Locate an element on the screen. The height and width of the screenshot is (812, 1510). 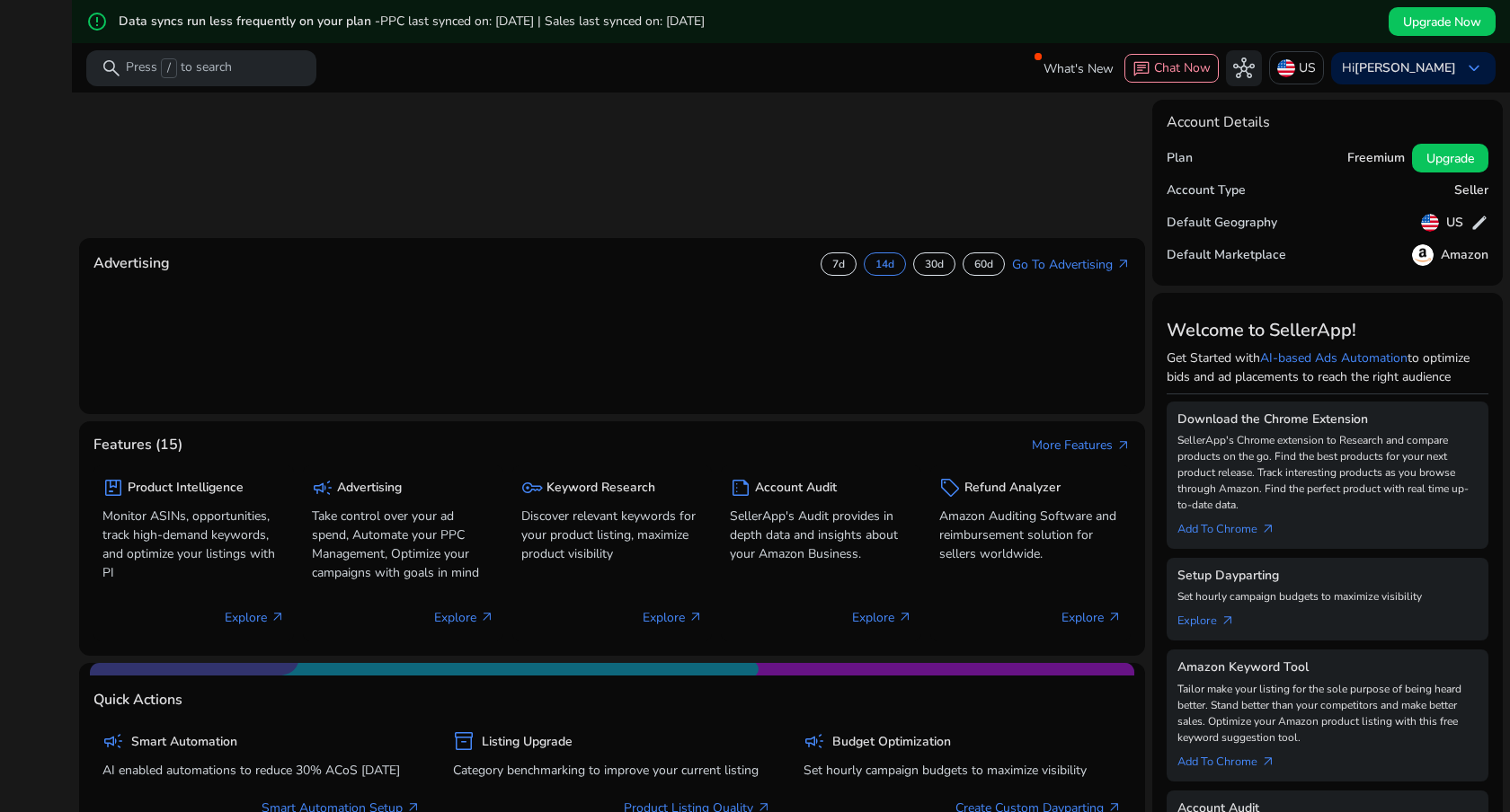
span: Upgrade Now is located at coordinates (1441, 21).